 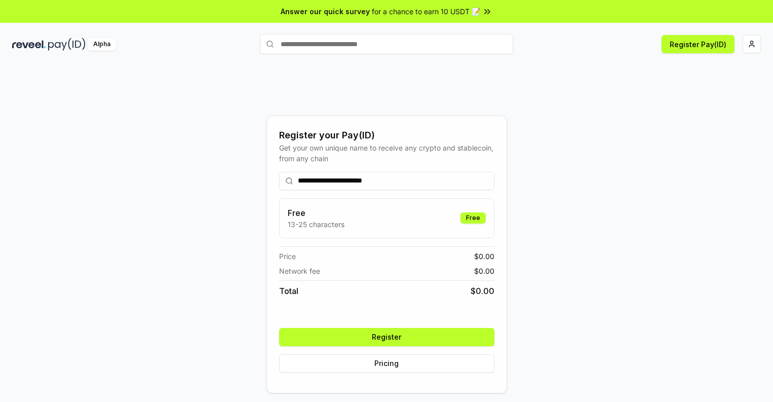 I want to click on div: Free, so click(x=473, y=218).